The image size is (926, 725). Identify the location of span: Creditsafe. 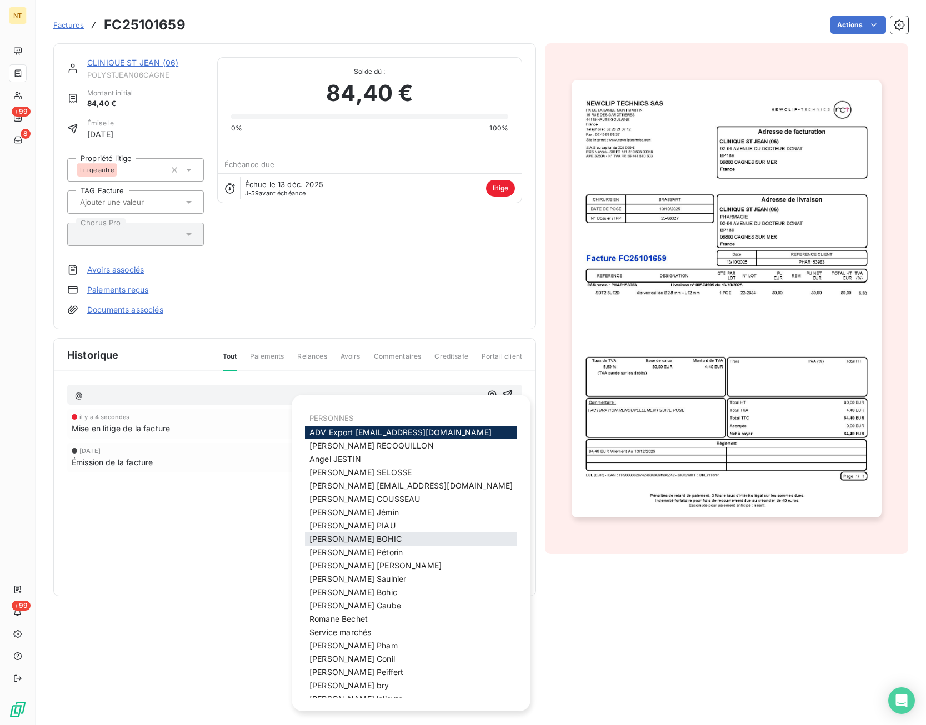
(451, 361).